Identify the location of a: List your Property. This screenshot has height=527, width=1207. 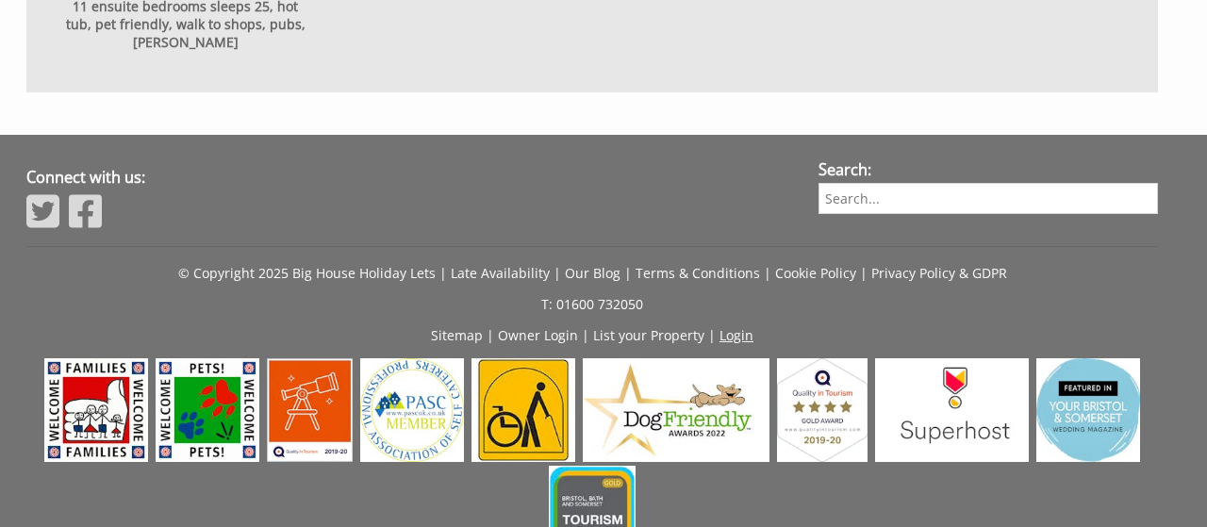
(649, 335).